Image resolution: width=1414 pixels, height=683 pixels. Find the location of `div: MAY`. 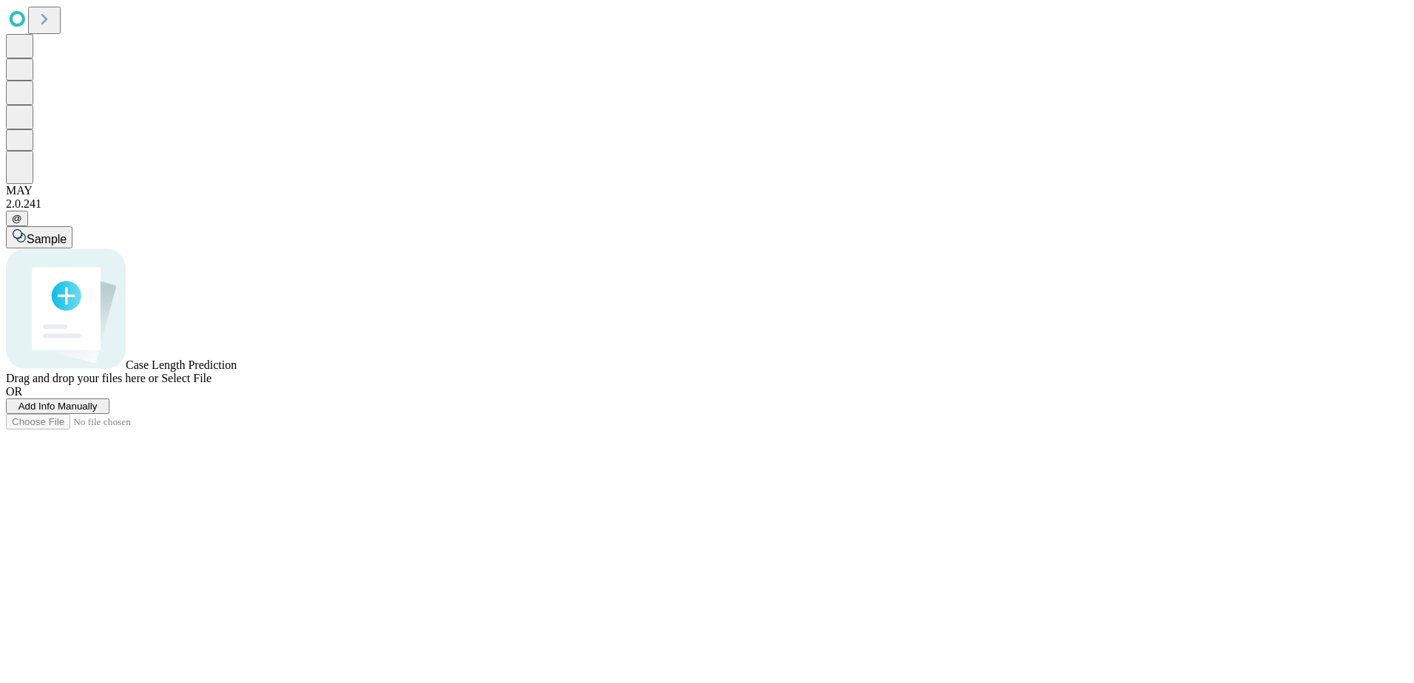

div: MAY is located at coordinates (707, 191).